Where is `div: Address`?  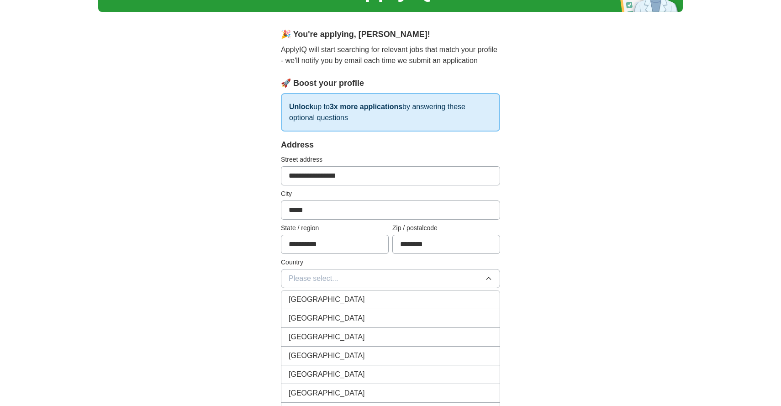 div: Address is located at coordinates (390, 145).